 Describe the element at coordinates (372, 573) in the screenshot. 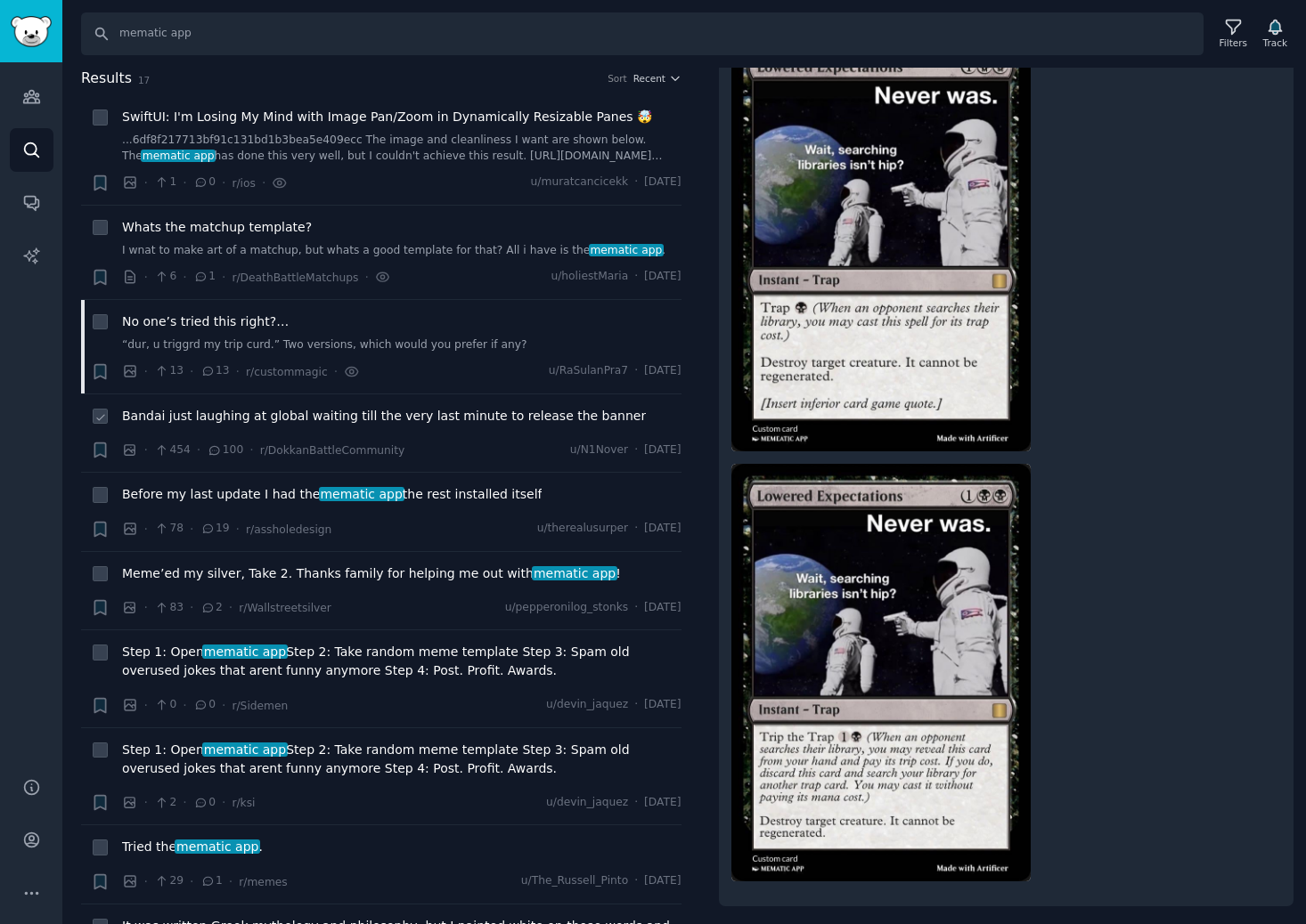

I see `span: Meme’ed my silver, Take 2. Thanks family for helping me out with !` at that location.